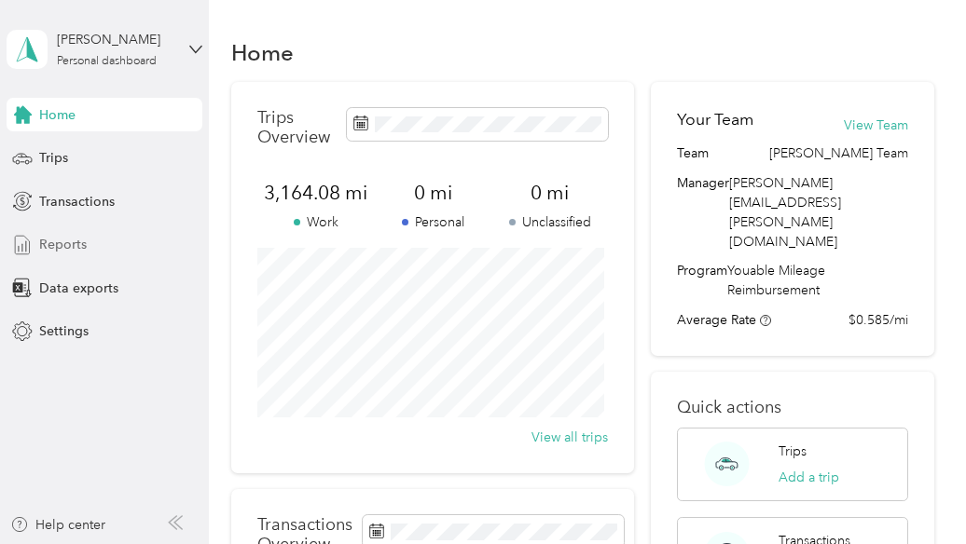 The width and height of the screenshot is (966, 544). Describe the element at coordinates (315, 193) in the screenshot. I see `span: 3,164.08 mi` at that location.